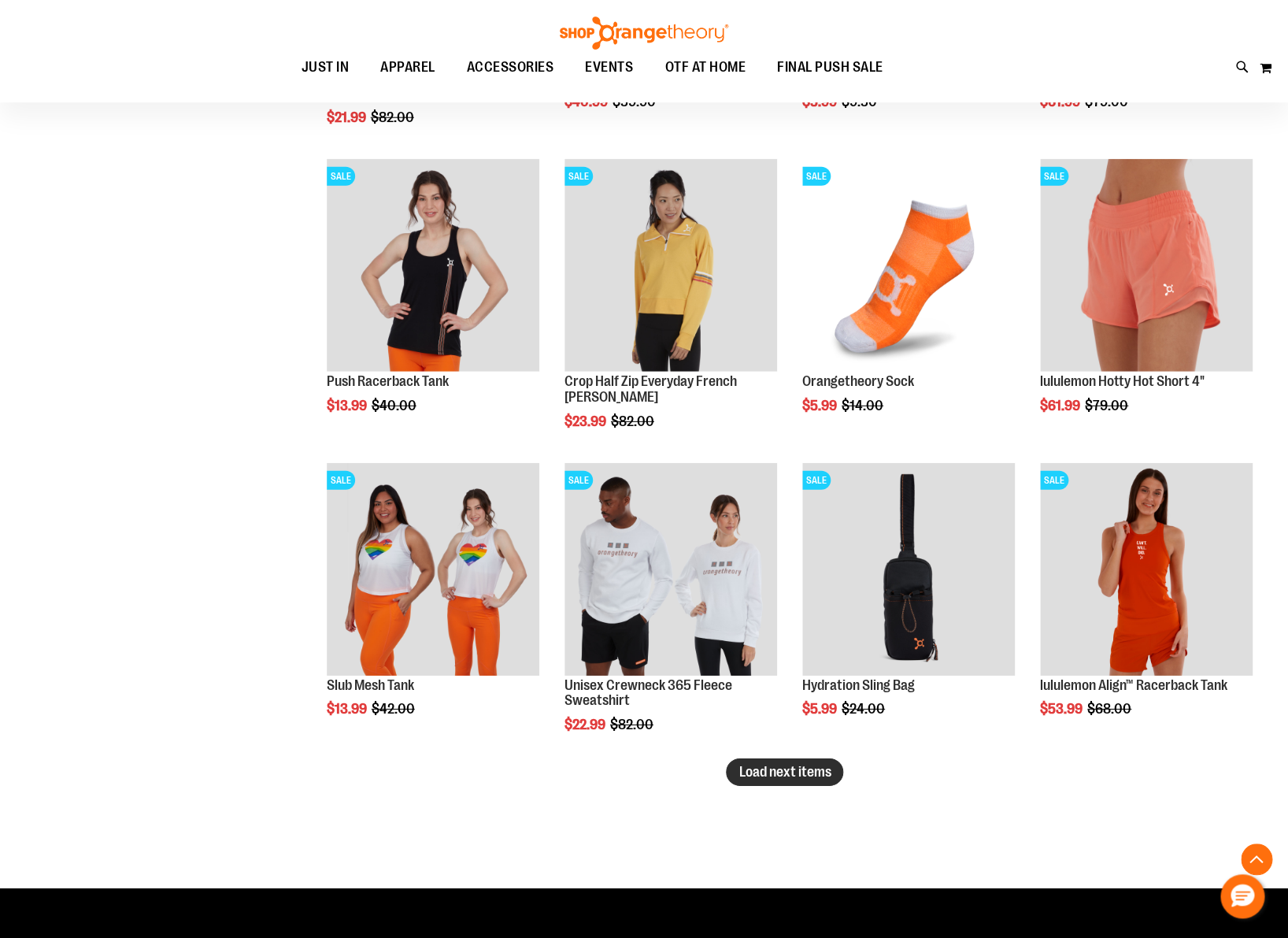 The height and width of the screenshot is (938, 1288). What do you see at coordinates (704, 66) in the screenshot?
I see `span: OTF AT HOME` at bounding box center [704, 66].